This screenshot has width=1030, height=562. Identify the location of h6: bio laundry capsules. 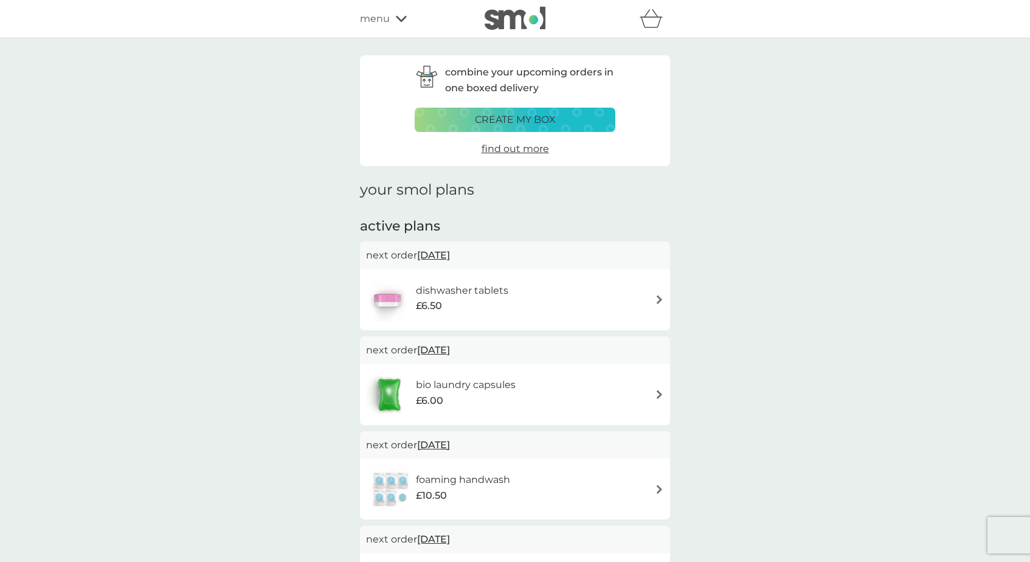
(466, 385).